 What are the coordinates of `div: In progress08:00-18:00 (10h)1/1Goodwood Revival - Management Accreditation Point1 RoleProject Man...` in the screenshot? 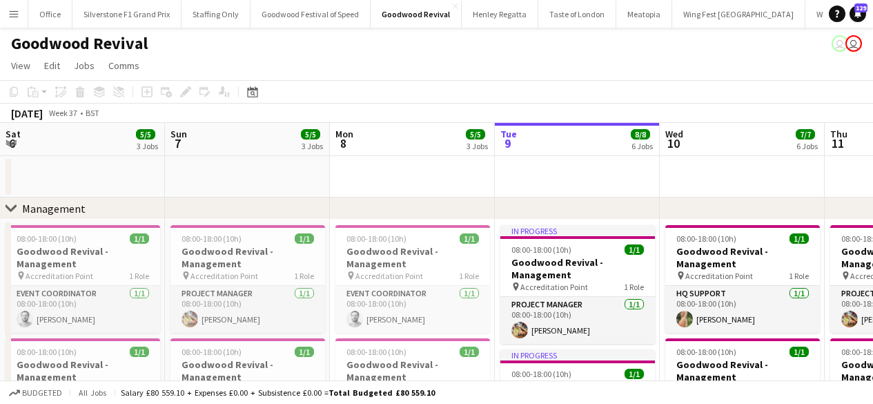 It's located at (578, 284).